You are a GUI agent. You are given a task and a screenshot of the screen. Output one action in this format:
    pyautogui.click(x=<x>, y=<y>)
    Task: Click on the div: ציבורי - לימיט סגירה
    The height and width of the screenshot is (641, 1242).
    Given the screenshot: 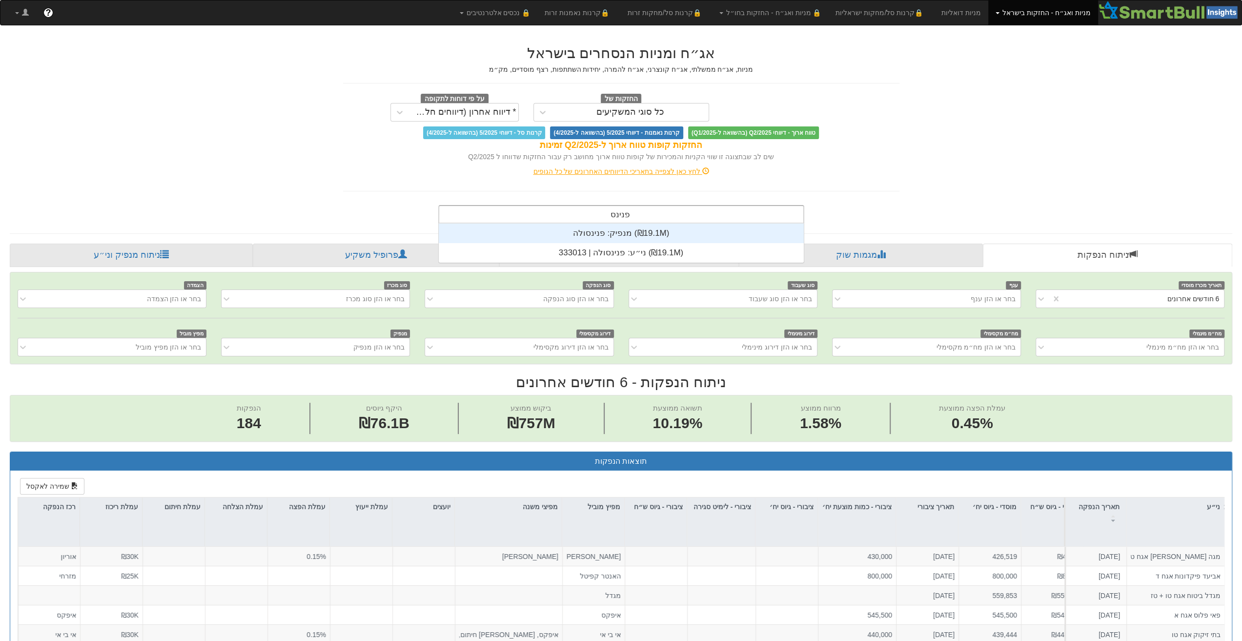 What is the action you would take?
    pyautogui.click(x=721, y=512)
    